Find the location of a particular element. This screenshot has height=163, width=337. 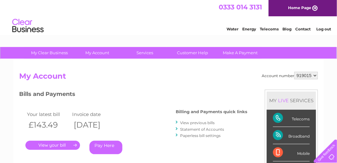

a: Blog is located at coordinates (286, 29).